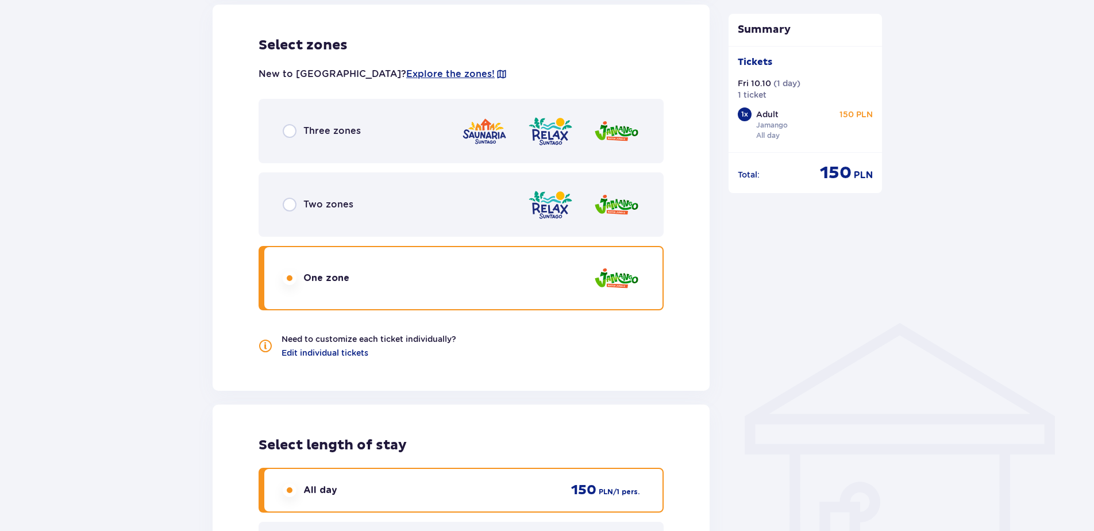 The width and height of the screenshot is (1094, 531). Describe the element at coordinates (752, 95) in the screenshot. I see `p: 1 ticket` at that location.